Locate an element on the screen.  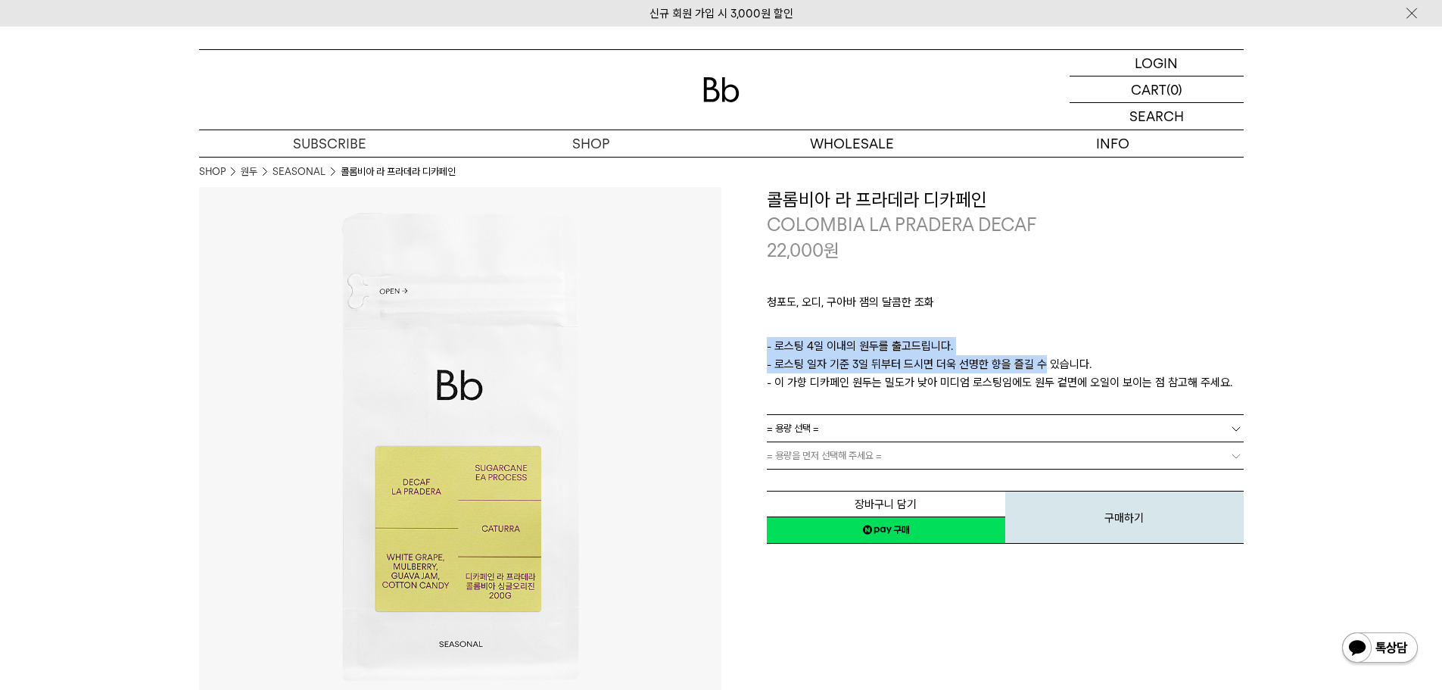
button: 구매하기 is located at coordinates (1124, 517).